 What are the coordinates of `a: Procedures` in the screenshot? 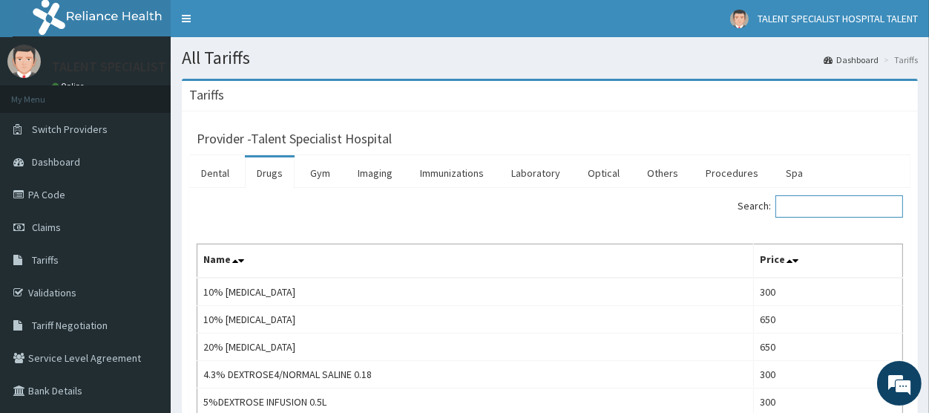 It's located at (732, 173).